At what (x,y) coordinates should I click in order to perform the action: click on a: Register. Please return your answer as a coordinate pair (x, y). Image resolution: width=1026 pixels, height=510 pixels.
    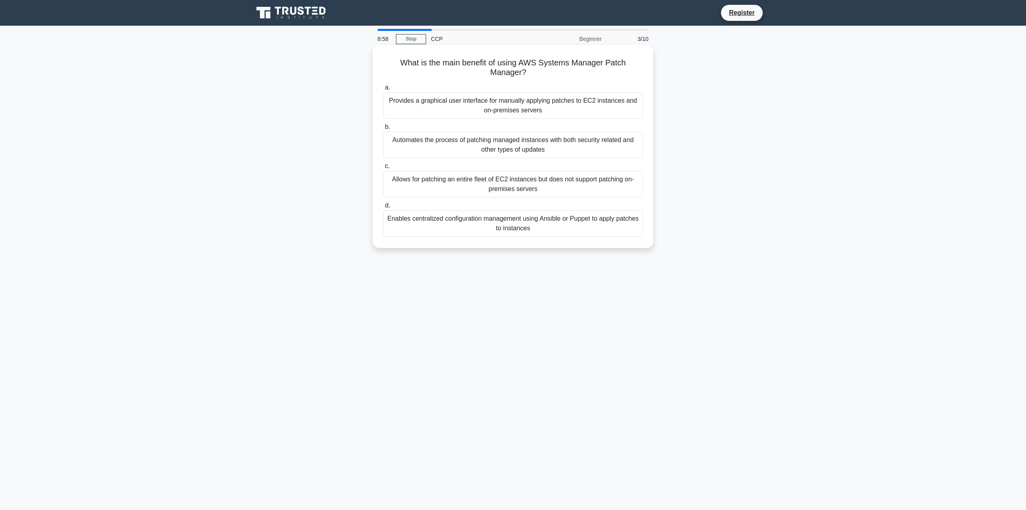
    Looking at the image, I should click on (742, 12).